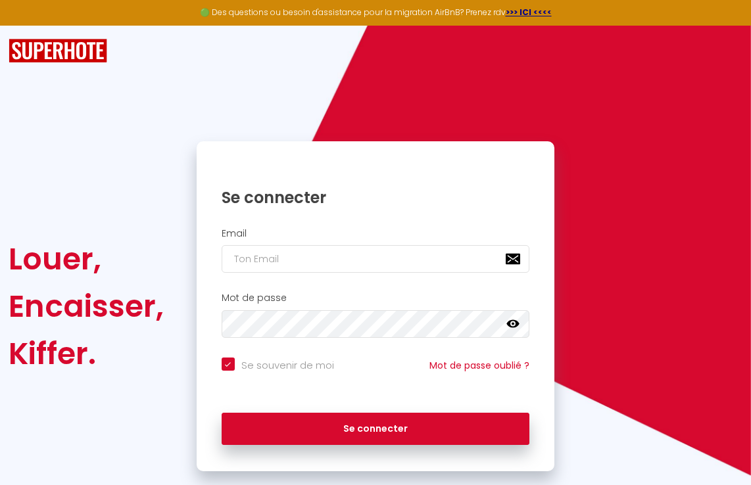 Image resolution: width=751 pixels, height=485 pixels. I want to click on h2: Mot de passe, so click(375, 298).